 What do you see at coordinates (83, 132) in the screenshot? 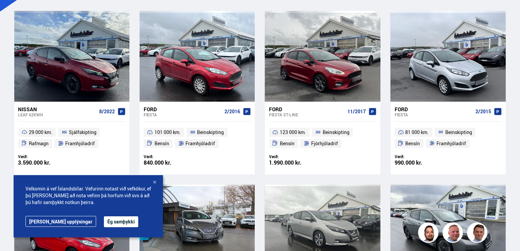
I see `span: Sjálfskipting` at bounding box center [83, 132].